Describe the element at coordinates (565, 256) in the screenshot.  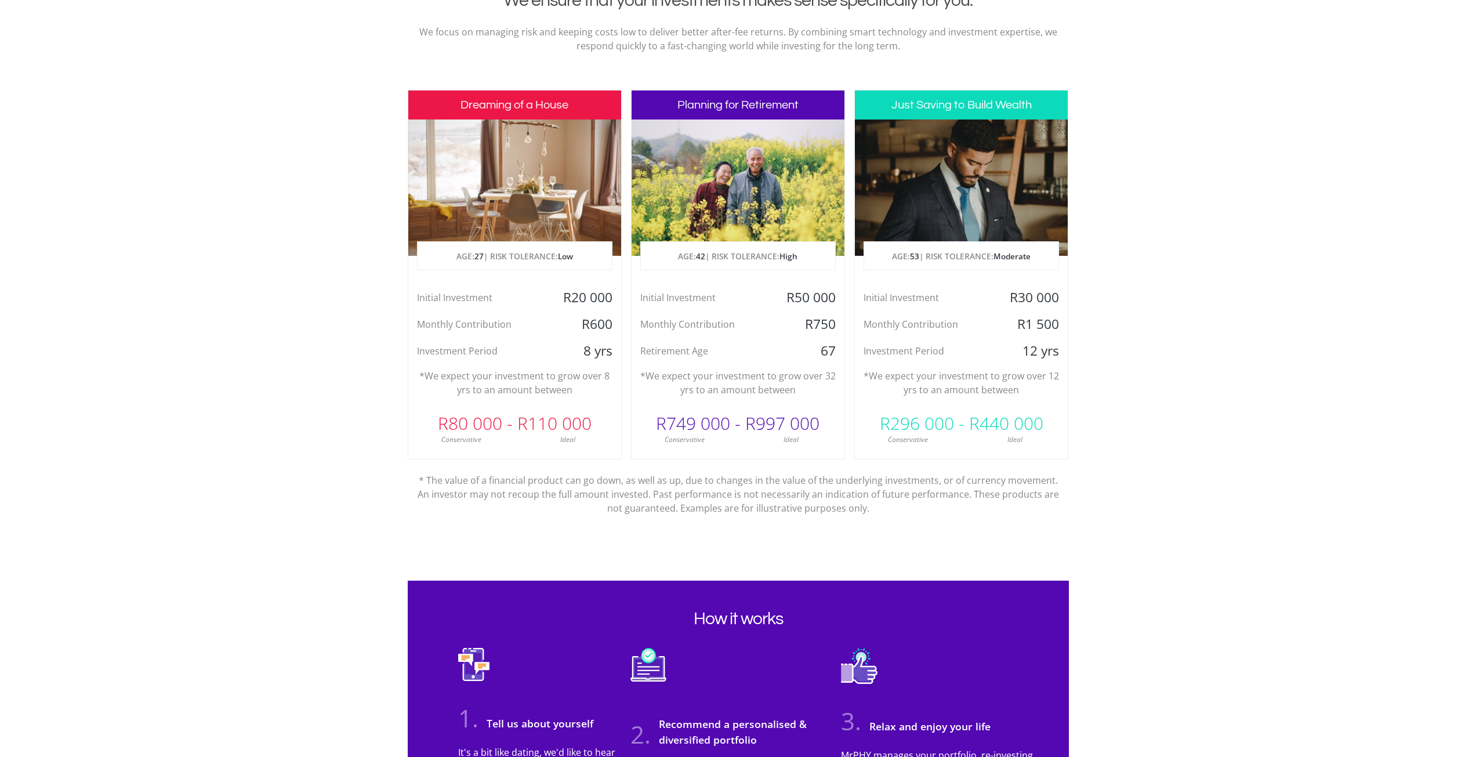
I see `span: Low` at that location.